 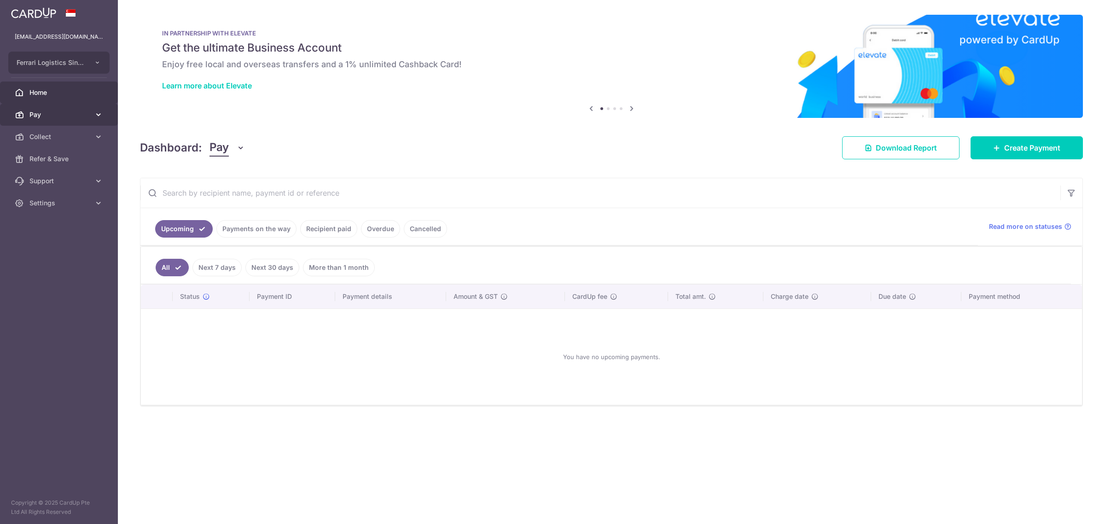 I want to click on span: Charge date, so click(x=789, y=296).